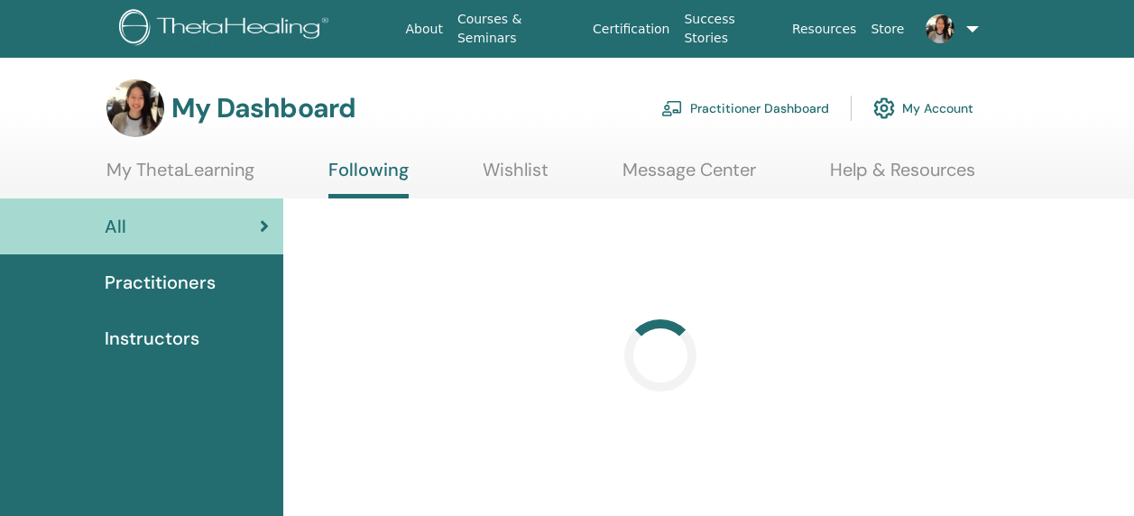 Image resolution: width=1134 pixels, height=516 pixels. I want to click on a: About, so click(423, 29).